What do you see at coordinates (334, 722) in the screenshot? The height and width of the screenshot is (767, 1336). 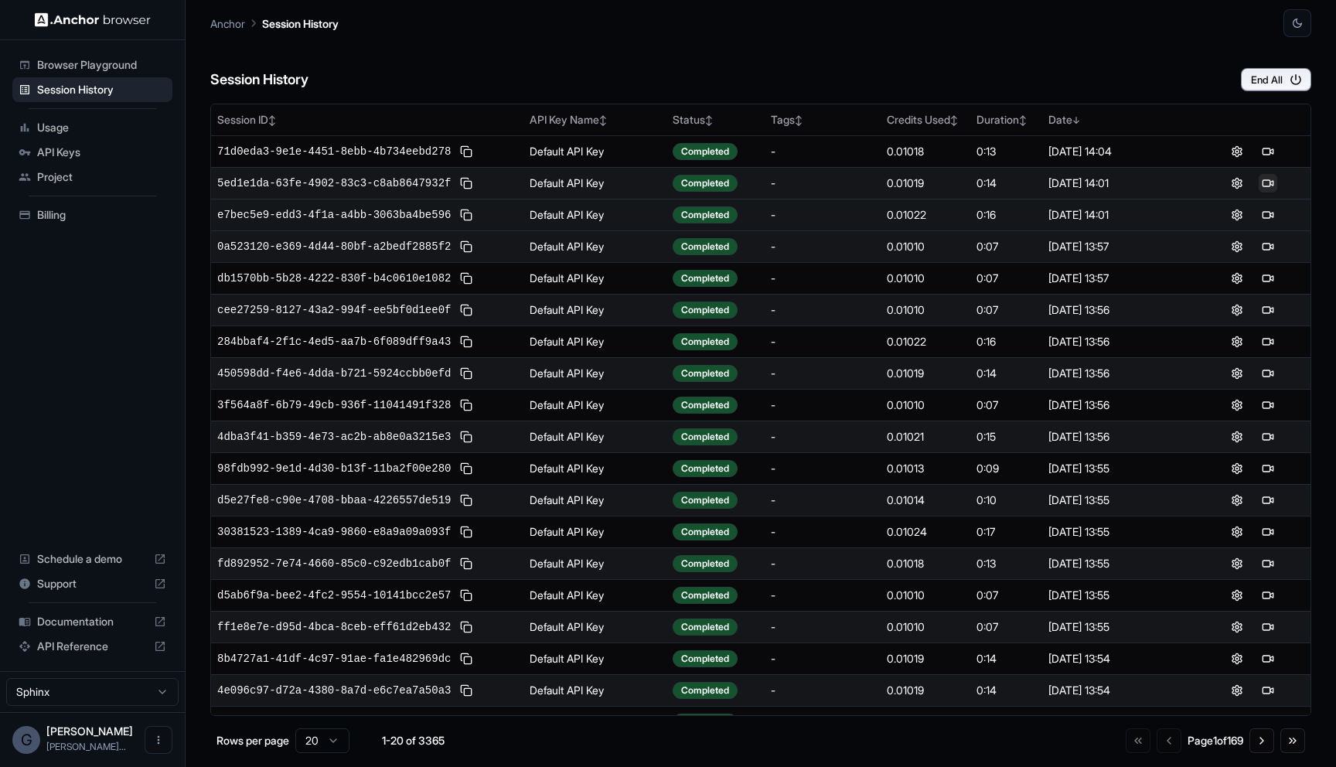 I see `span: 6ba706d2-2aac-461d-99bc-60d540f252e6` at bounding box center [334, 722].